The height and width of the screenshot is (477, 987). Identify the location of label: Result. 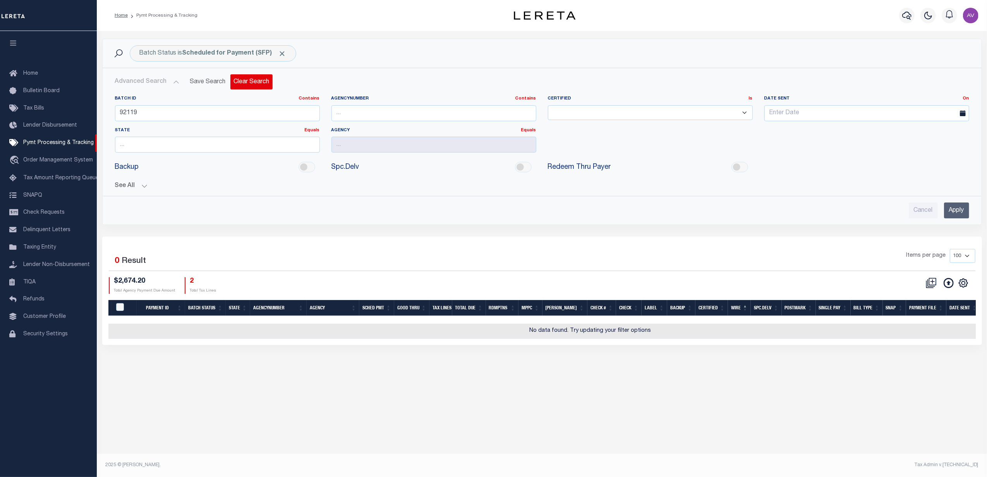
(134, 261).